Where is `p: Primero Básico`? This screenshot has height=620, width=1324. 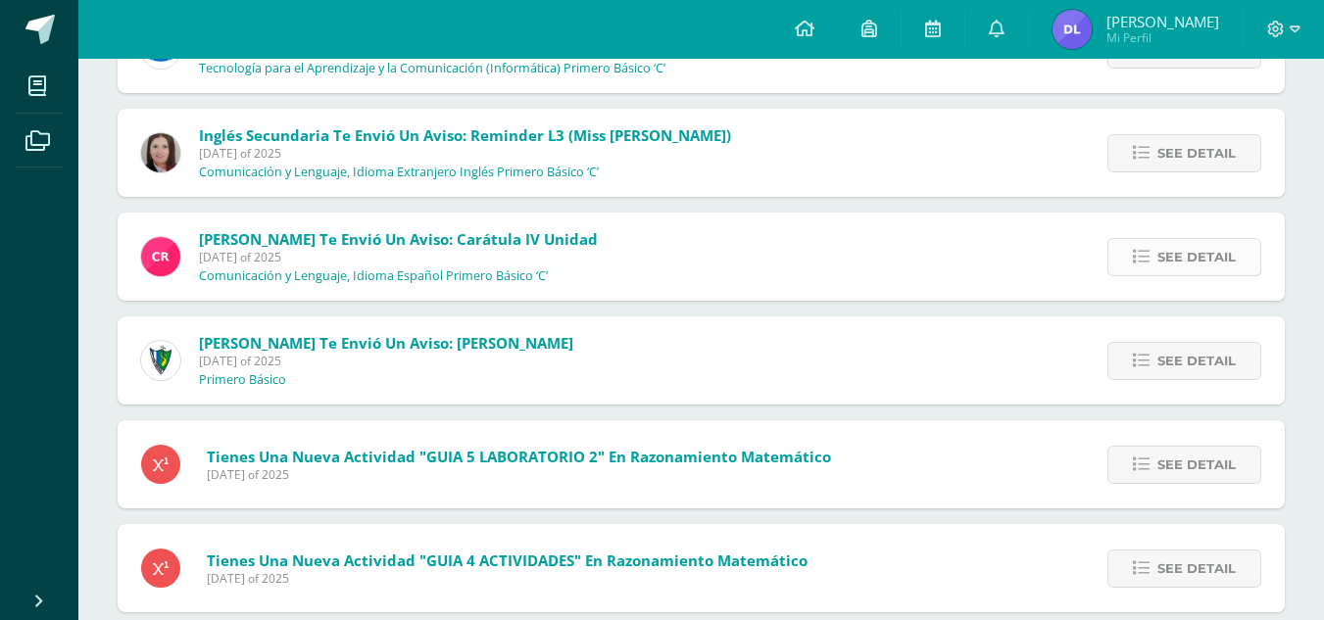
p: Primero Básico is located at coordinates (242, 380).